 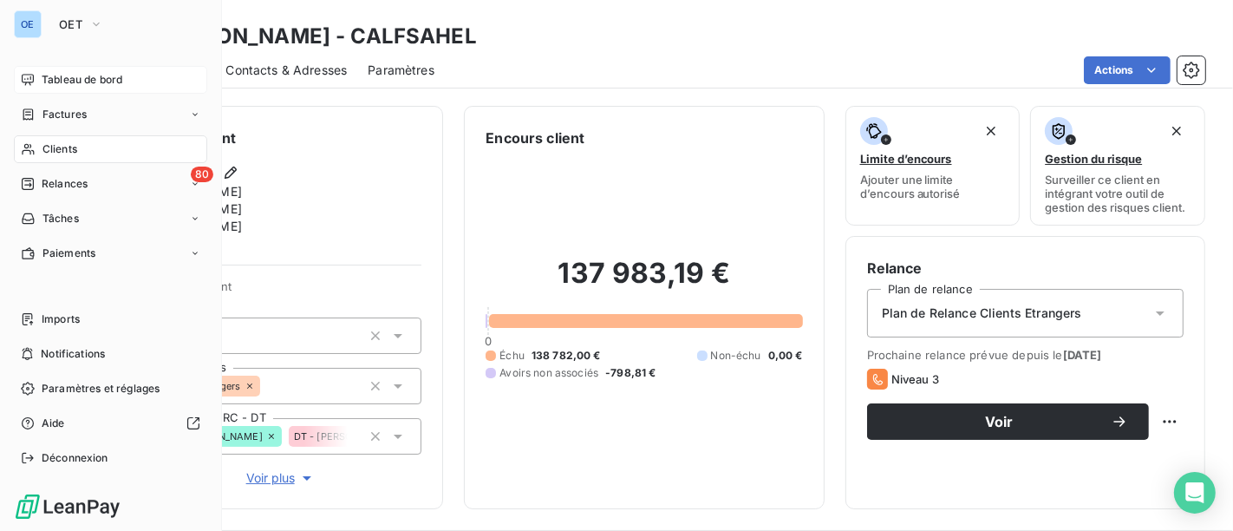 What do you see at coordinates (61, 219) in the screenshot?
I see `span: Tâches` at bounding box center [61, 219].